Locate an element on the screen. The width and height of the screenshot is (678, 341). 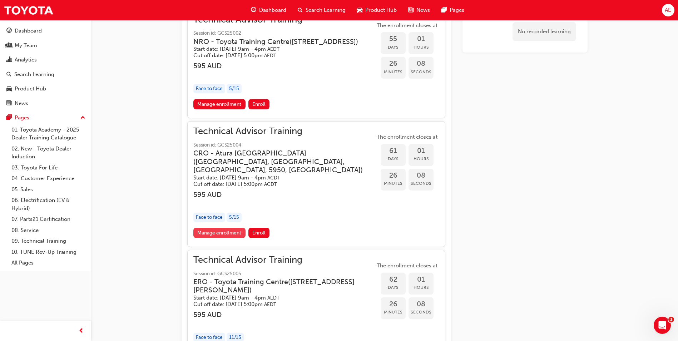
div: Analytics is located at coordinates (26, 60).